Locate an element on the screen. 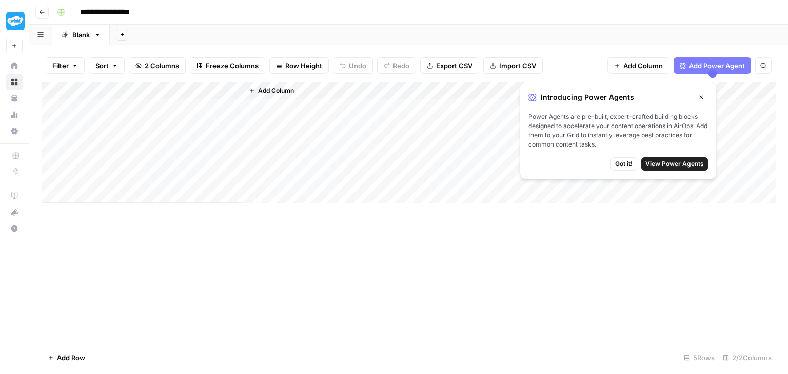 This screenshot has width=788, height=374. button: Add Row is located at coordinates (66, 358).